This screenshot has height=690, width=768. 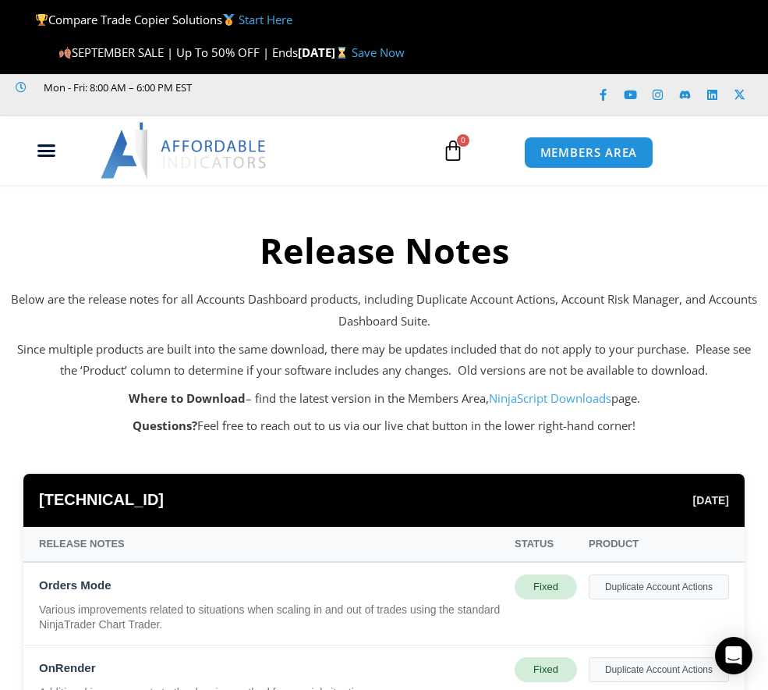 I want to click on div: Release Notes, so click(x=271, y=544).